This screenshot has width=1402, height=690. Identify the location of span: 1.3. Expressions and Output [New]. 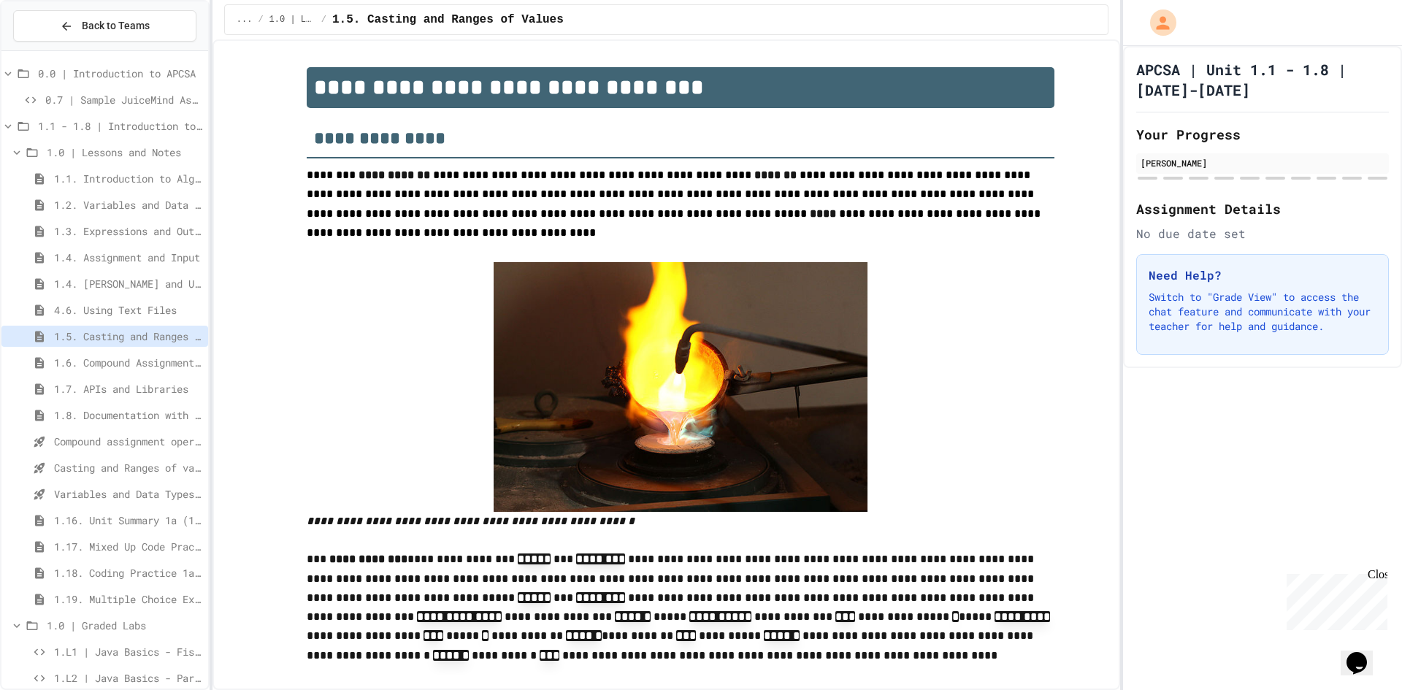
(128, 231).